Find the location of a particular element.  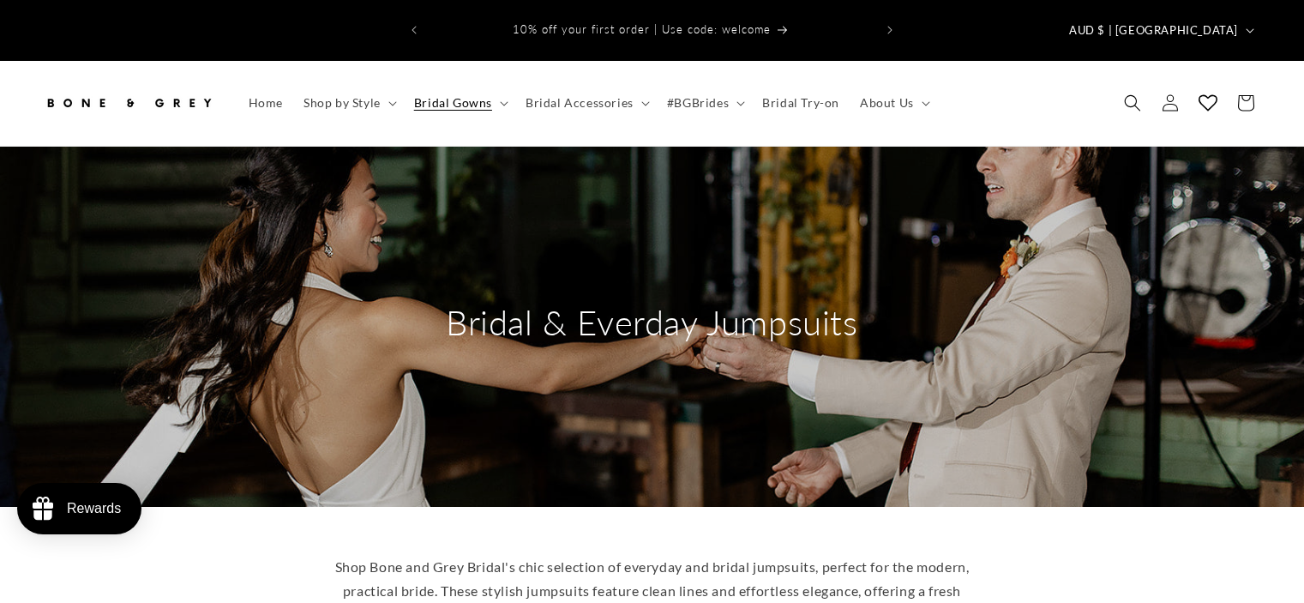

span: Bridal Try-on is located at coordinates (801, 103).